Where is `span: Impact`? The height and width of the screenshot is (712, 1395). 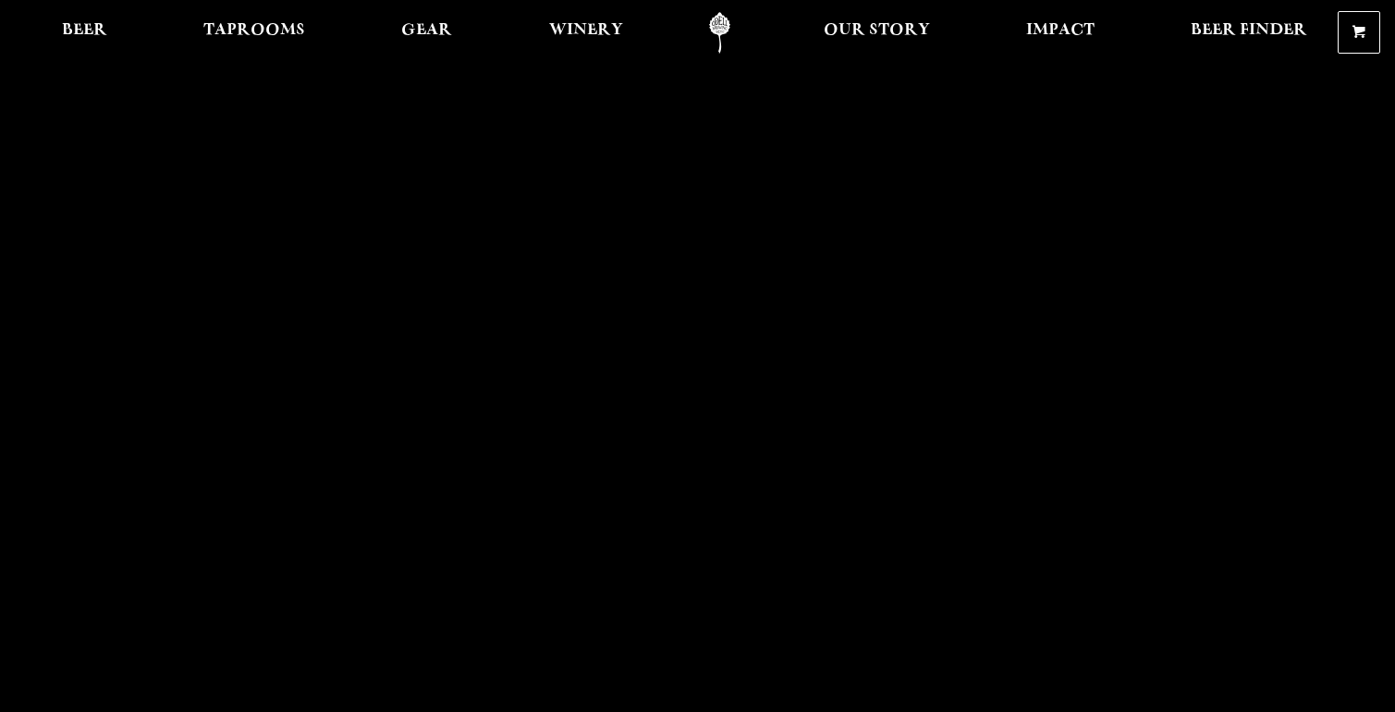 span: Impact is located at coordinates (1060, 31).